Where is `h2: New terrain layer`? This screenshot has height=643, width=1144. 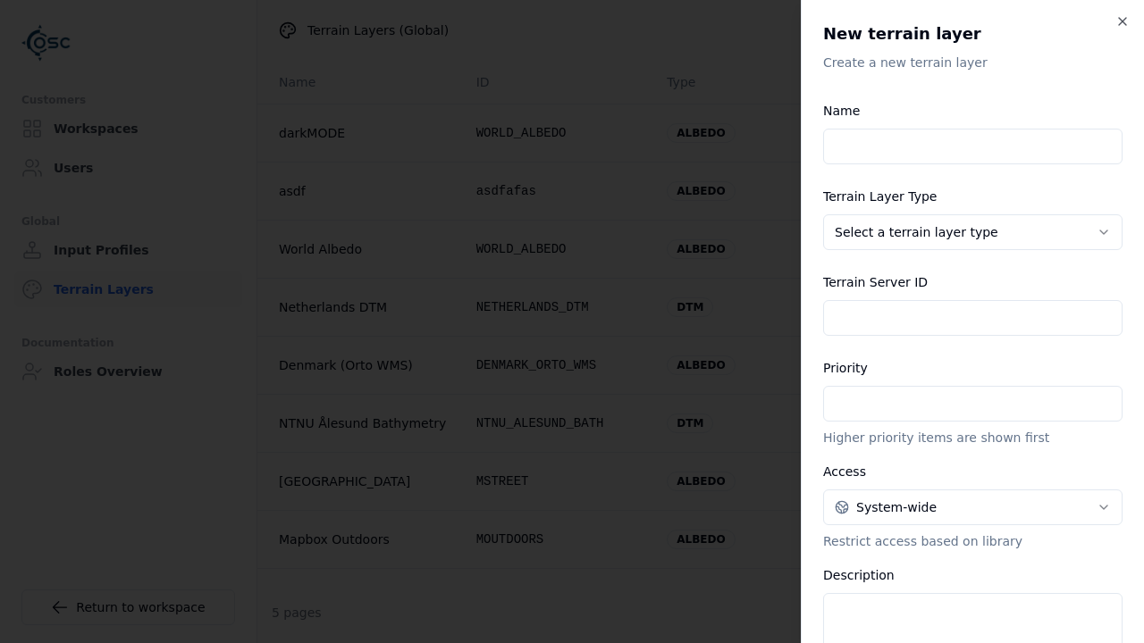
h2: New terrain layer is located at coordinates (972, 34).